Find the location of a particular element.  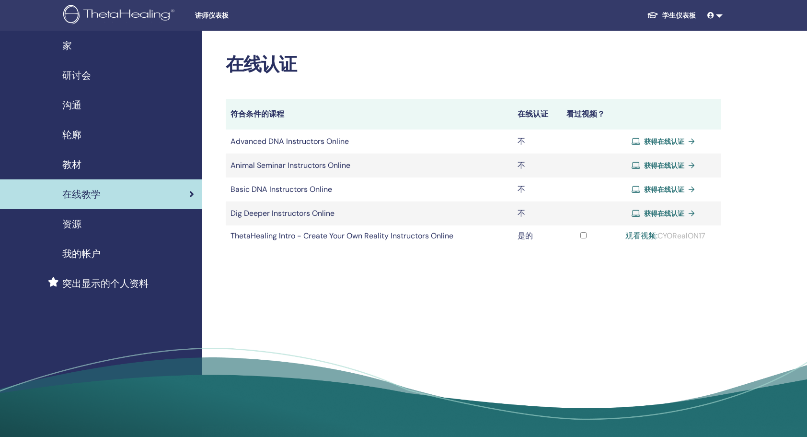

th: 看过视频？ is located at coordinates (583, 114).